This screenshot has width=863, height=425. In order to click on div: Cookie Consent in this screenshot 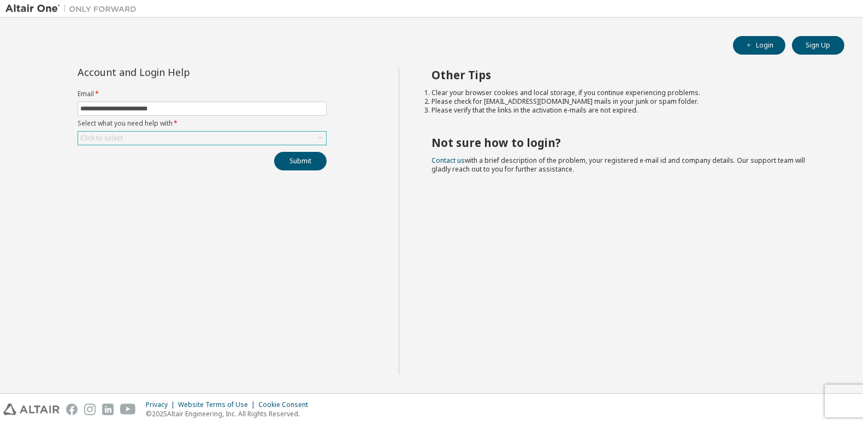, I will do `click(286, 405)`.